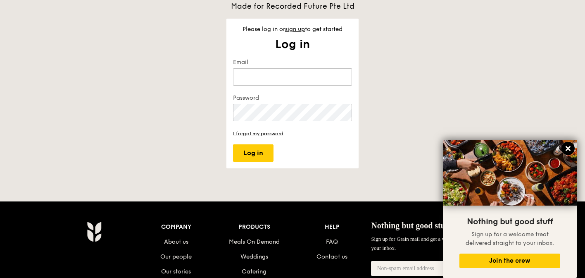 This screenshot has height=278, width=585. Describe the element at coordinates (176, 241) in the screenshot. I see `a: About us` at that location.